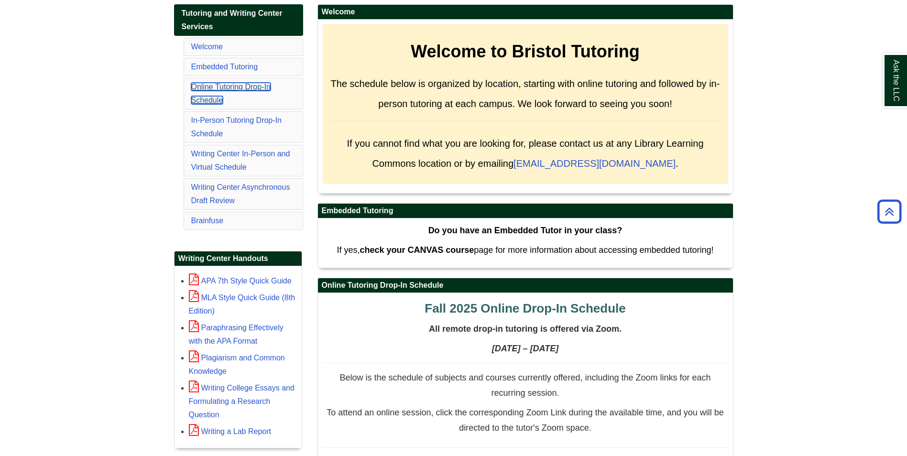  Describe the element at coordinates (231, 93) in the screenshot. I see `a: Online Tutoring Drop-In Schedule` at that location.